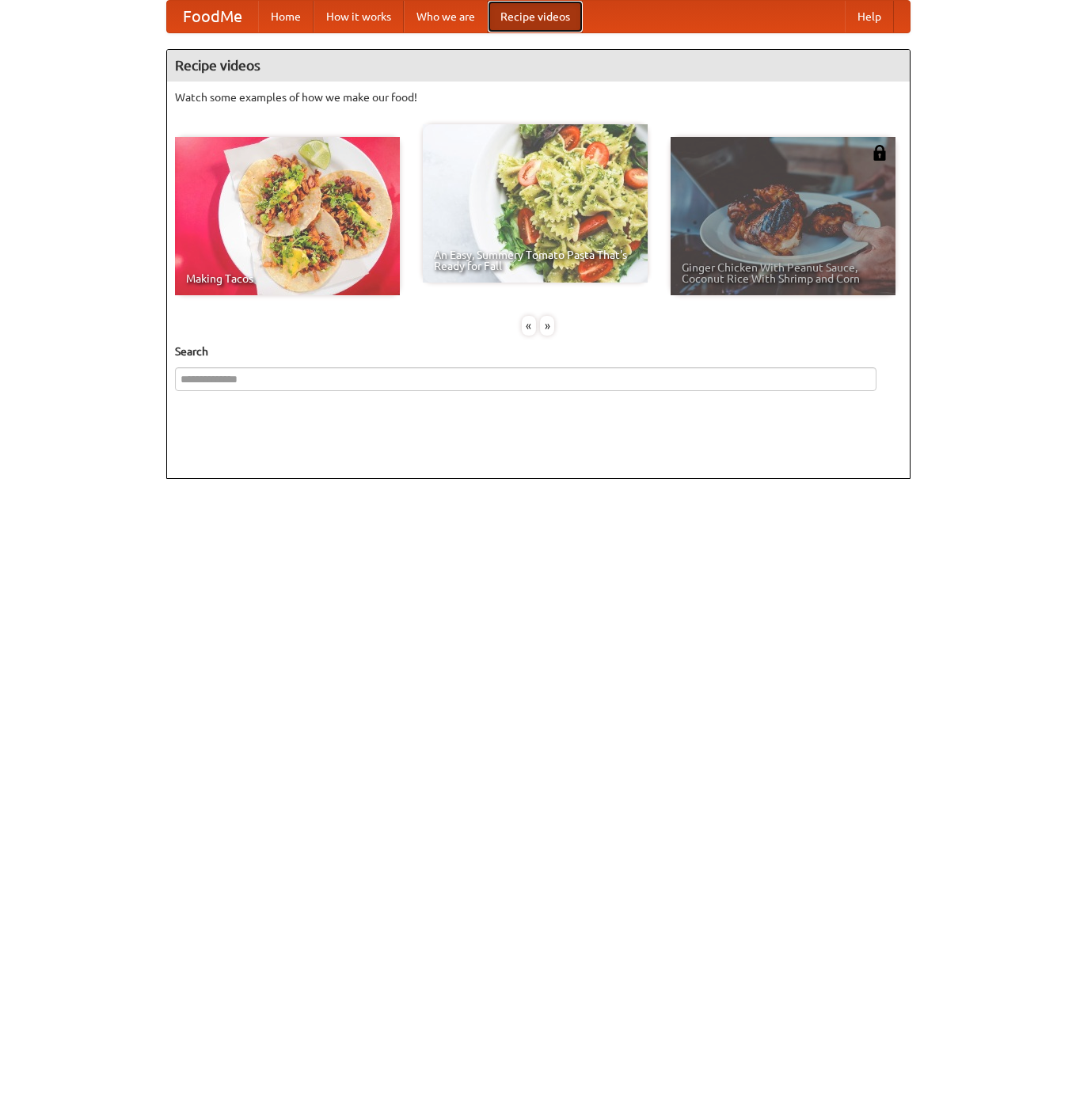 Image resolution: width=1076 pixels, height=1120 pixels. I want to click on a: How it works, so click(359, 17).